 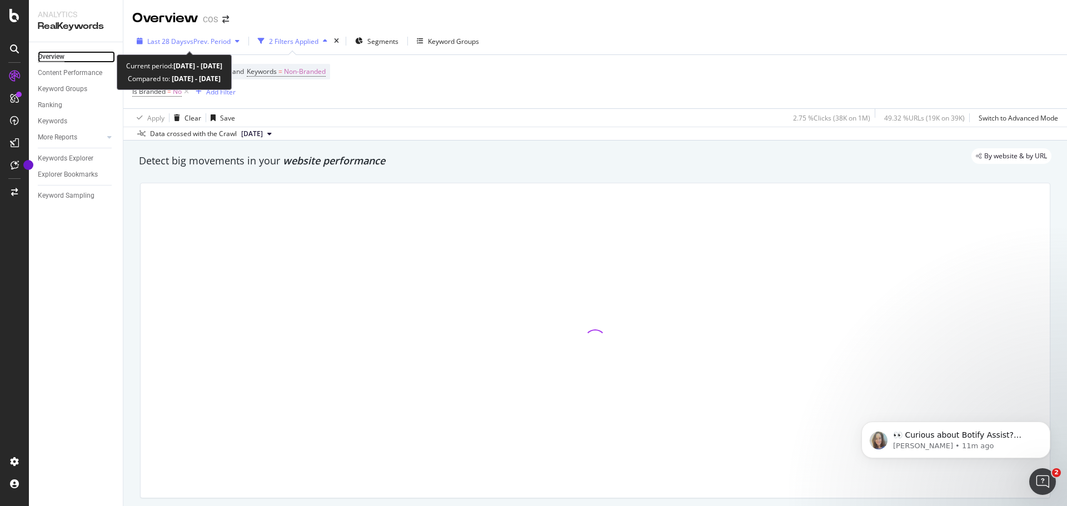 What do you see at coordinates (188, 41) in the screenshot?
I see `button: Last 28 DaysvsPrev. Period` at bounding box center [188, 41].